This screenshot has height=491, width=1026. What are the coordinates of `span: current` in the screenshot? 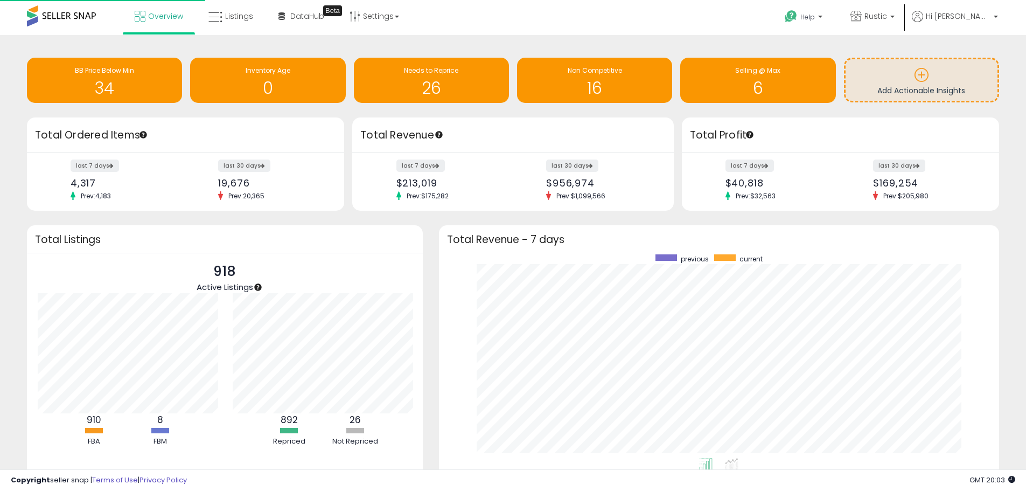 It's located at (751, 259).